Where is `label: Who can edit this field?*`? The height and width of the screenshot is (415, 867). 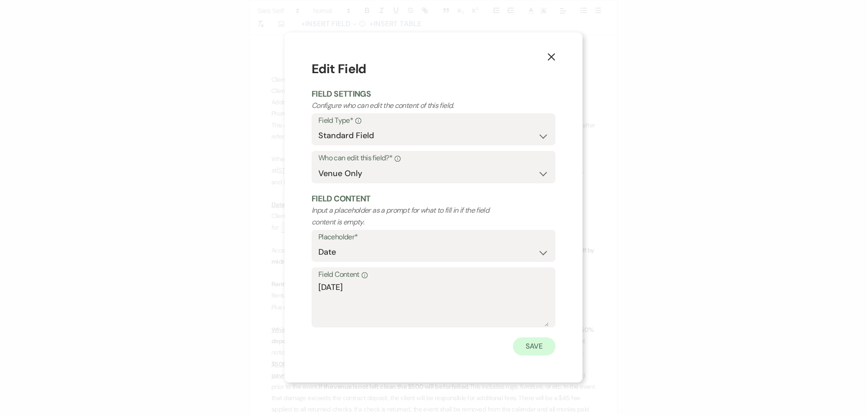 label: Who can edit this field?* is located at coordinates (433, 158).